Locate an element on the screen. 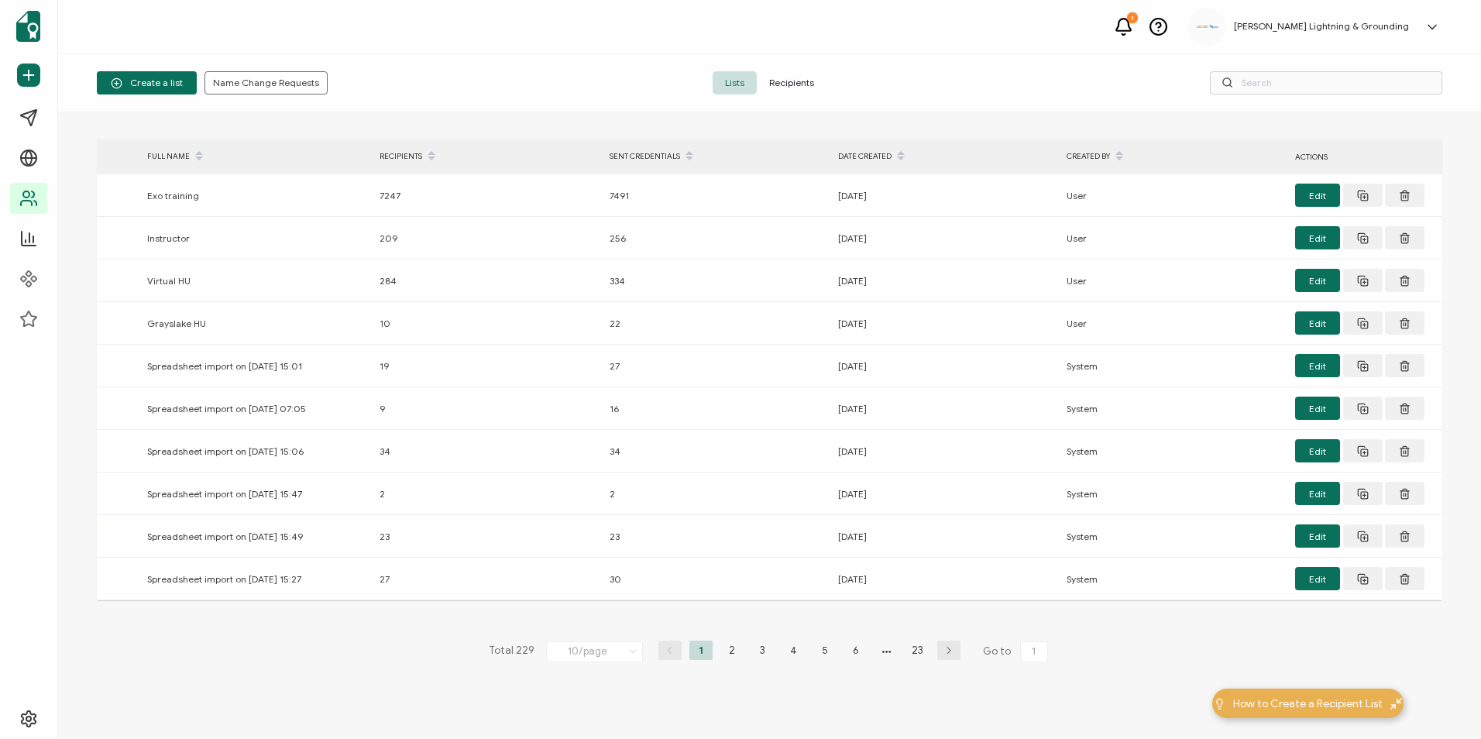  li: 6 is located at coordinates (856, 650).